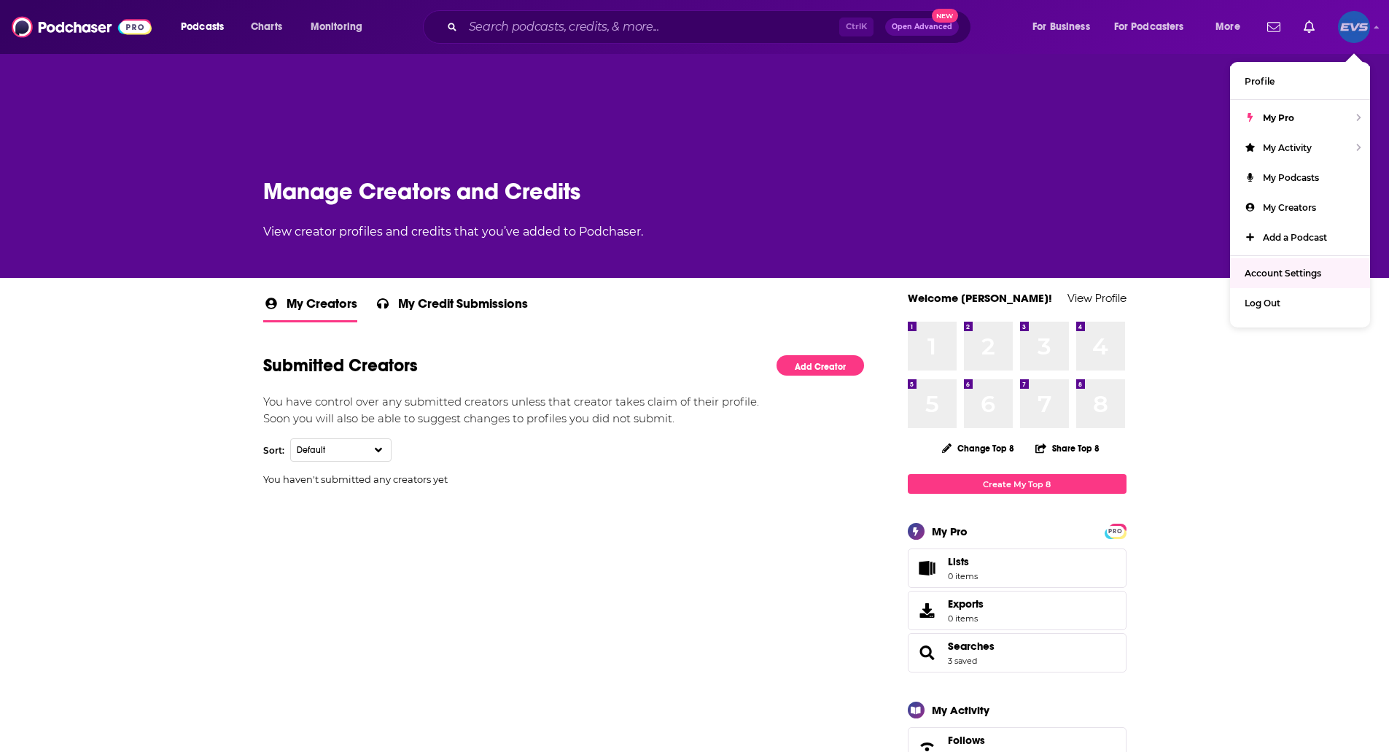 Image resolution: width=1389 pixels, height=752 pixels. I want to click on span: My Podcasts, so click(1291, 177).